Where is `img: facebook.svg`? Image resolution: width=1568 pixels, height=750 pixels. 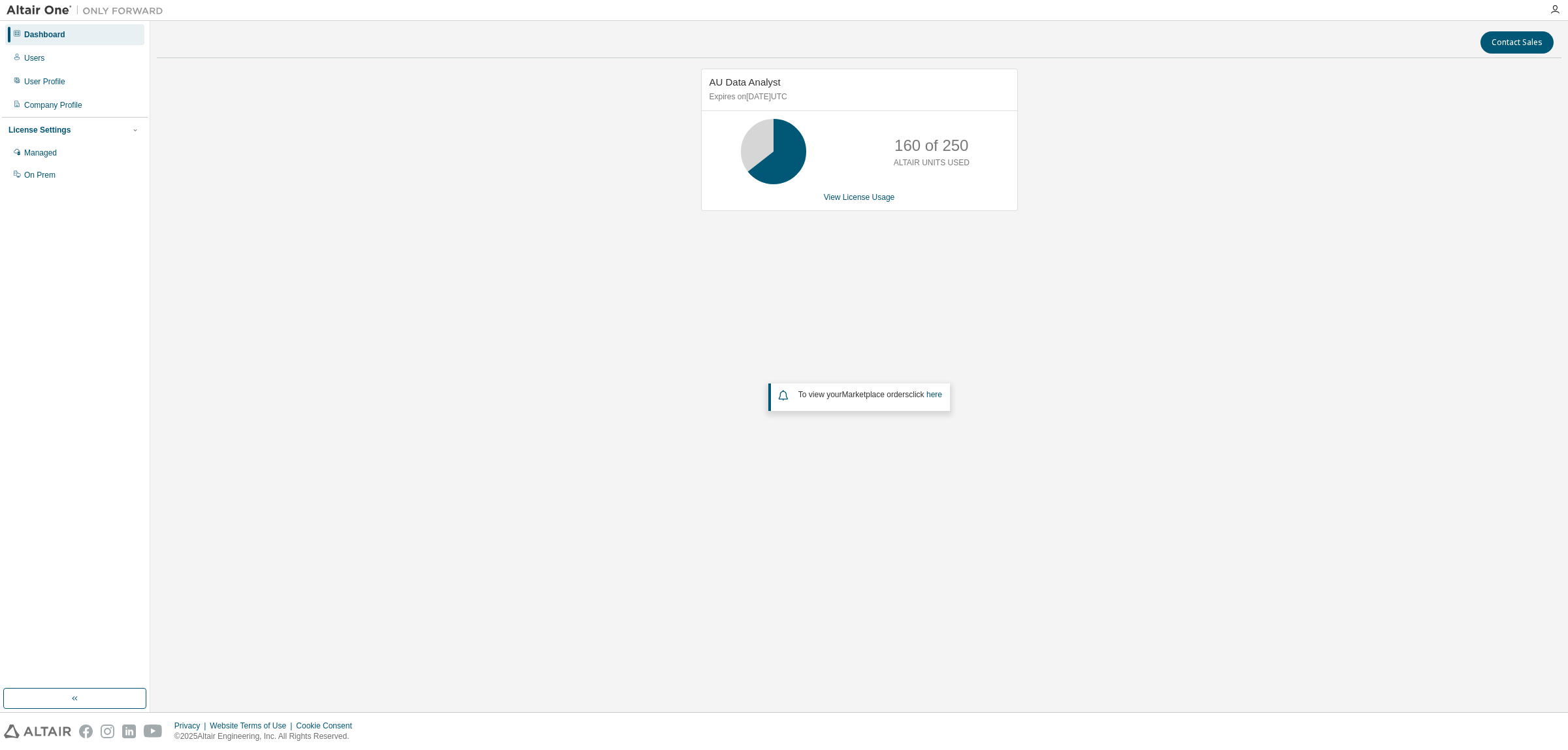 img: facebook.svg is located at coordinates (86, 731).